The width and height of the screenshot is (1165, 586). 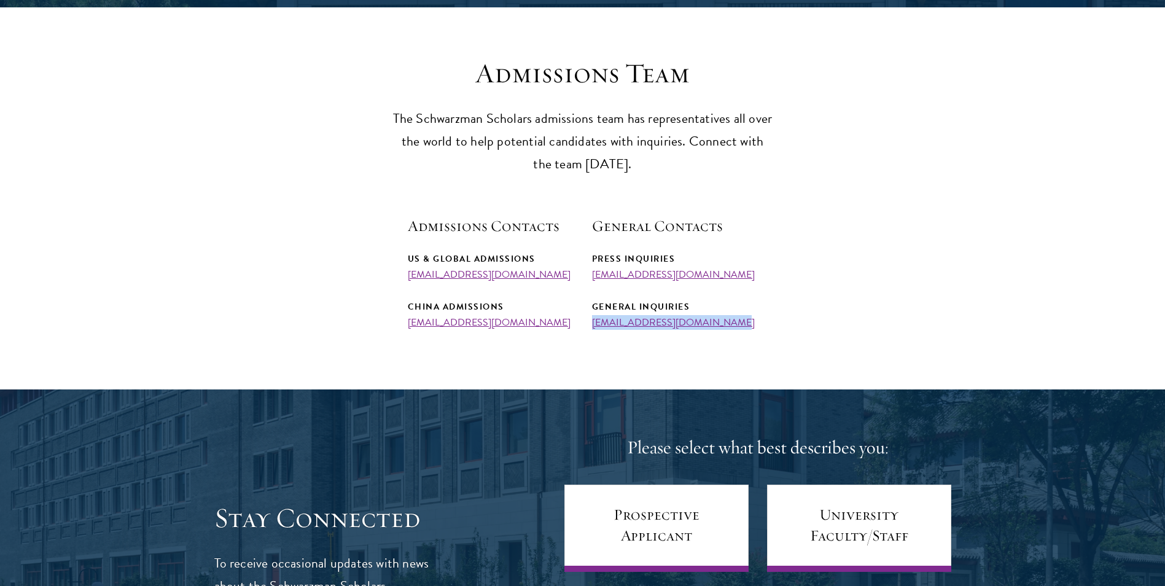 I want to click on p: The Schwarzman Scholars admissions team has representatives all over the world to help potential ..., so click(x=583, y=141).